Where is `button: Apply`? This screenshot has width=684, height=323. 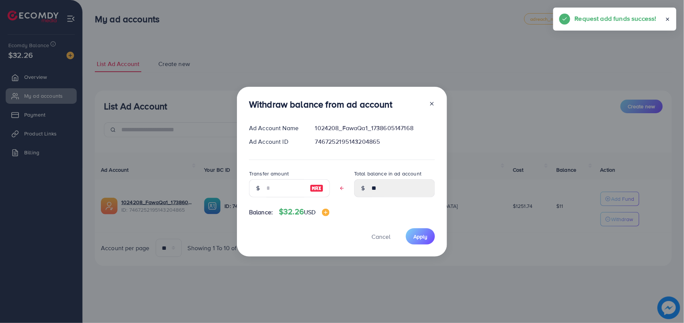 button: Apply is located at coordinates (420, 237).